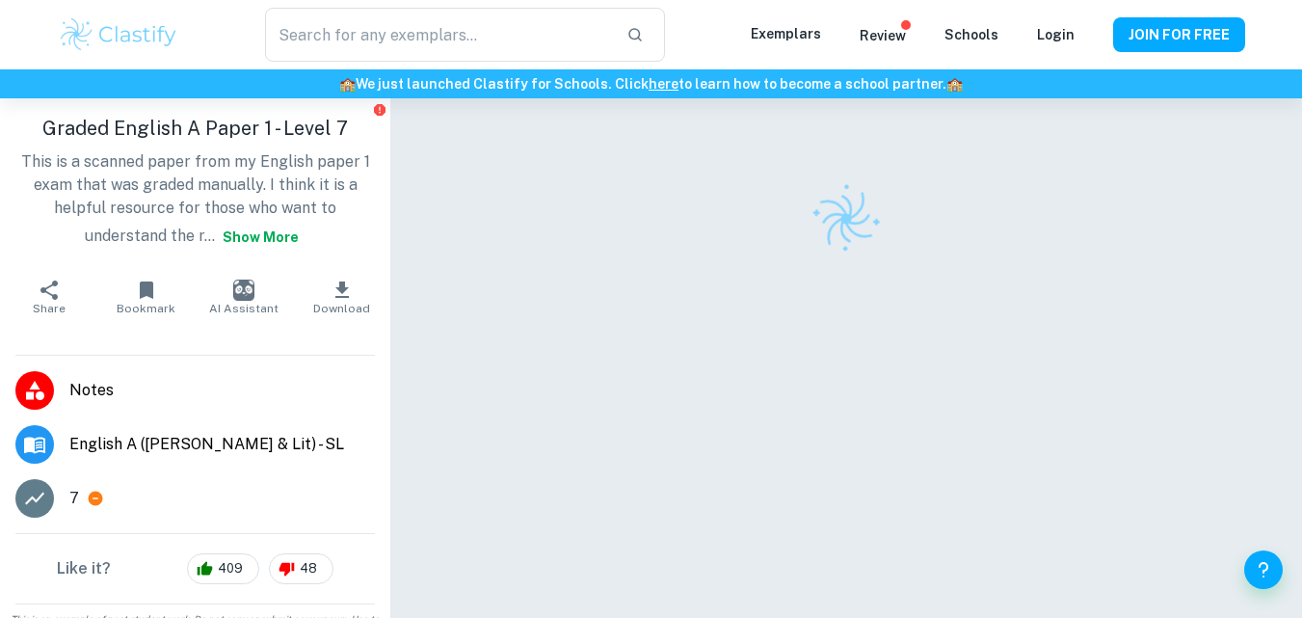 The width and height of the screenshot is (1302, 618). Describe the element at coordinates (119, 35) in the screenshot. I see `a: Clastify logo` at that location.